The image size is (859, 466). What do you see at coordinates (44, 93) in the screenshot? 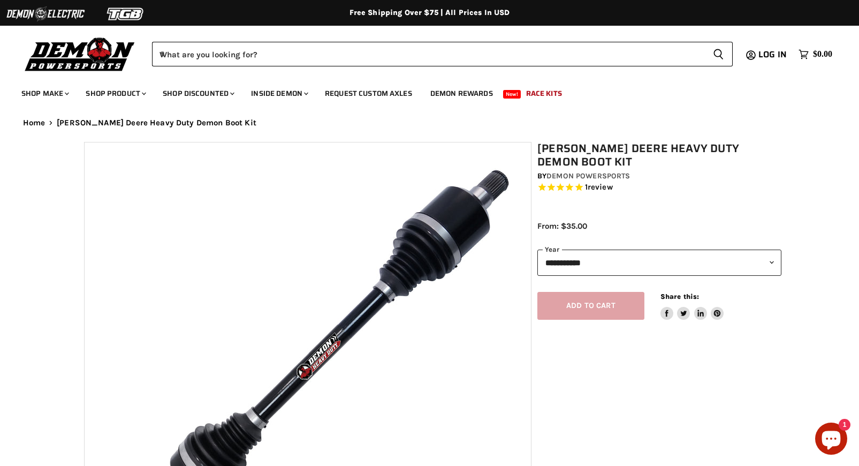
I see `a: Shop Make` at bounding box center [44, 93].